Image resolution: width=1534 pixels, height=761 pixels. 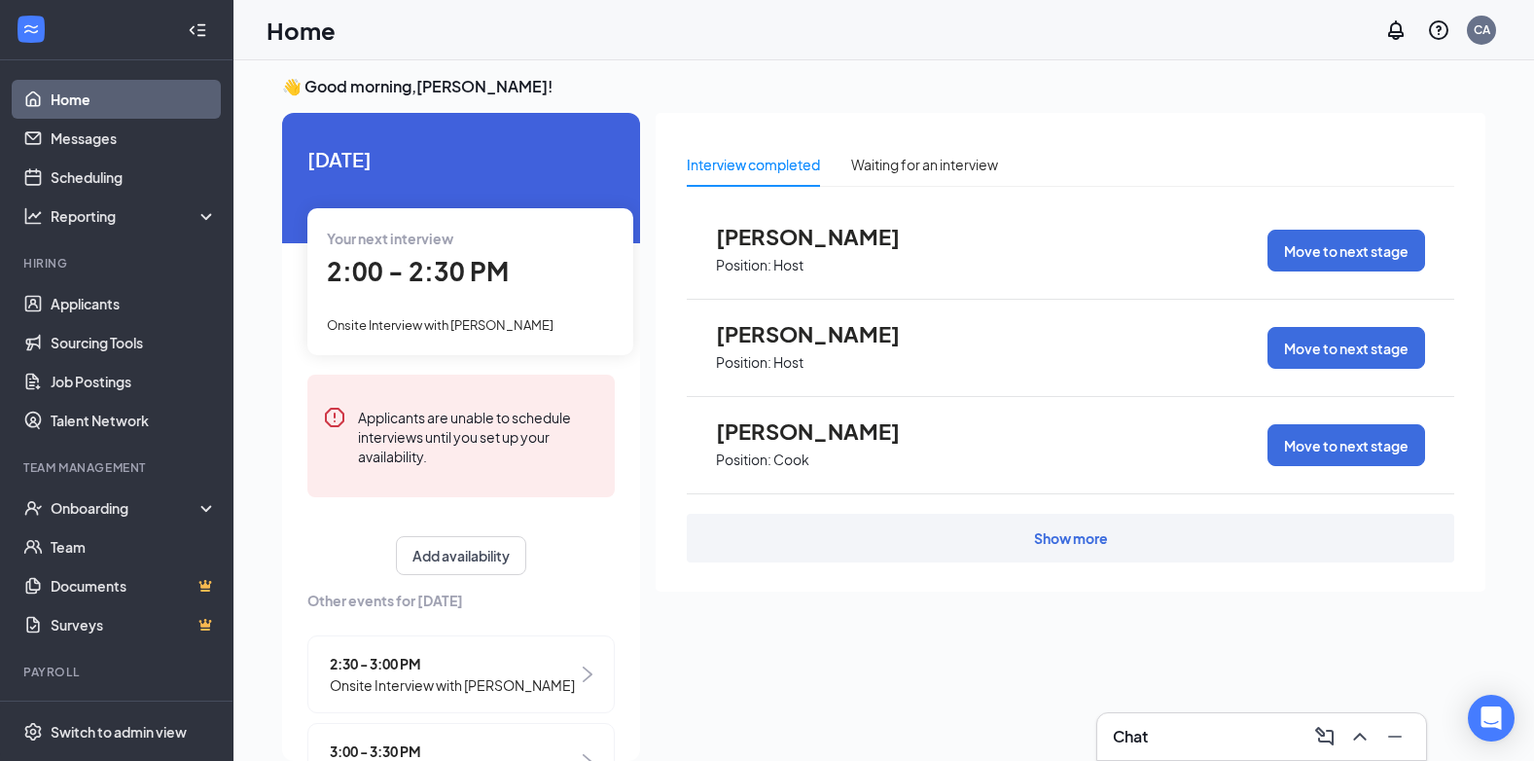 What do you see at coordinates (133, 420) in the screenshot?
I see `a: Talent Network` at bounding box center [133, 420].